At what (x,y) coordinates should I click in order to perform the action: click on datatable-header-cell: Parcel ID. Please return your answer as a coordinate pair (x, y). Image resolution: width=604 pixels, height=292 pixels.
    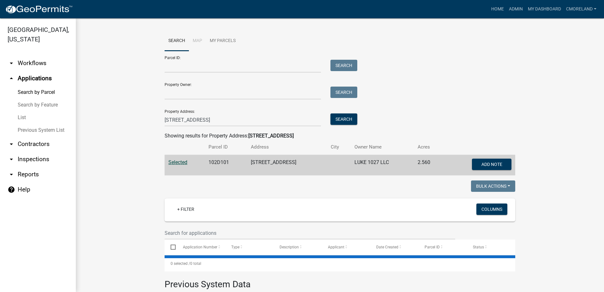
    Looking at the image, I should click on (442, 247).